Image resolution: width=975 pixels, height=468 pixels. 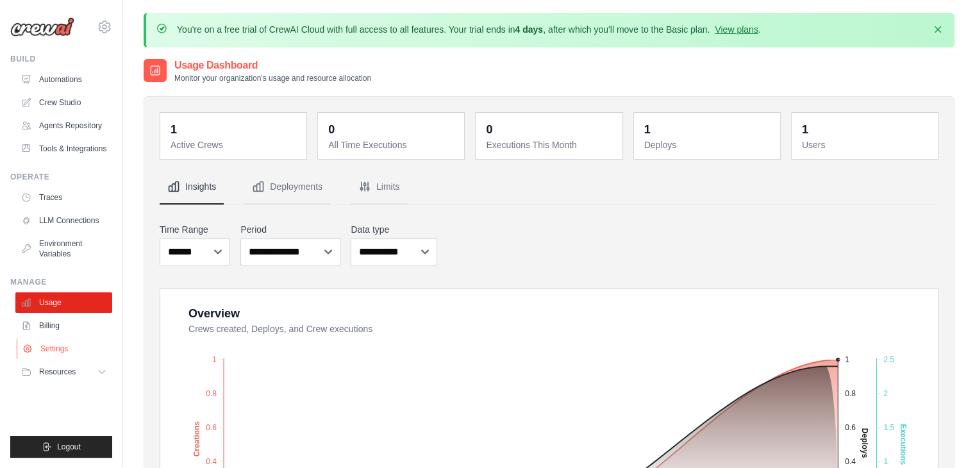 What do you see at coordinates (469, 29) in the screenshot?
I see `p: You're on a free trial of CrewAI Cloud with full access to all features. Your trial ends in , aft...` at bounding box center [469, 29].